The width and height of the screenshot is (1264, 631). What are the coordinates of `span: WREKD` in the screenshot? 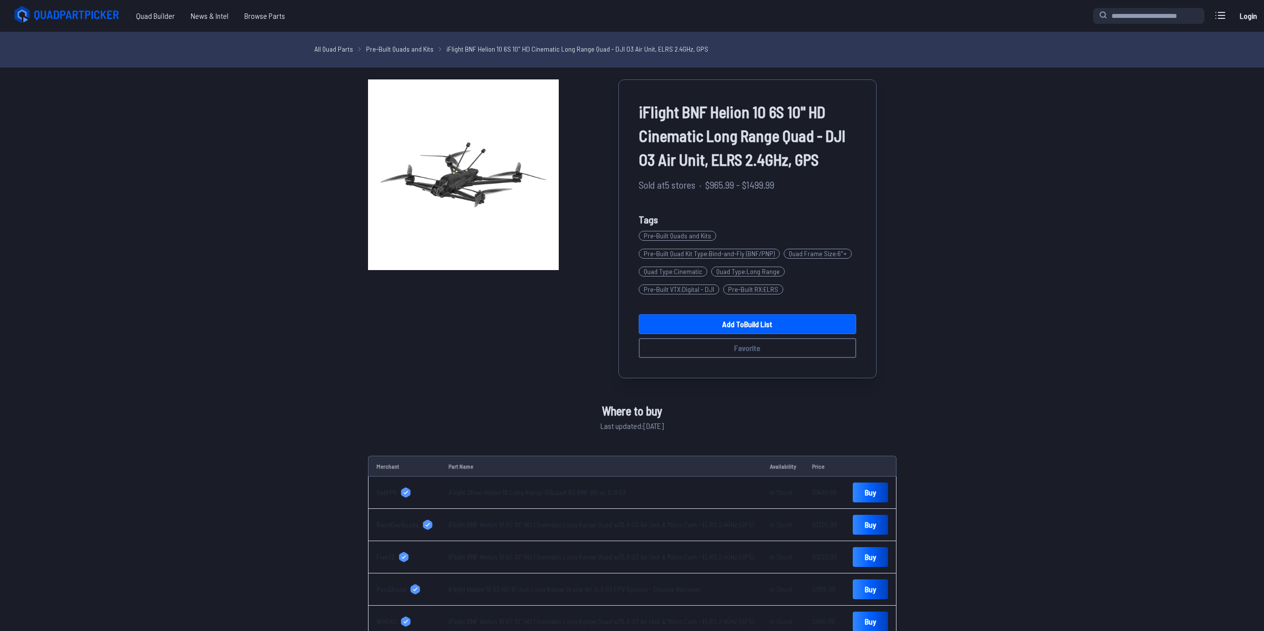 It's located at (386, 622).